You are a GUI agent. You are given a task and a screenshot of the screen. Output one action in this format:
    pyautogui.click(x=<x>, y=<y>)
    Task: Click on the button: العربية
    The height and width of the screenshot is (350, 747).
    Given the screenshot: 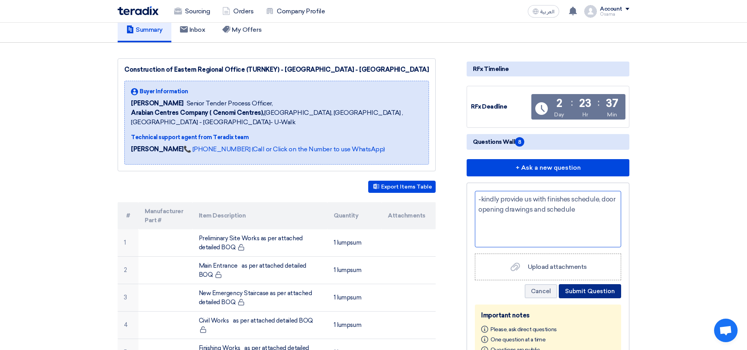 What is the action you would take?
    pyautogui.click(x=543, y=11)
    